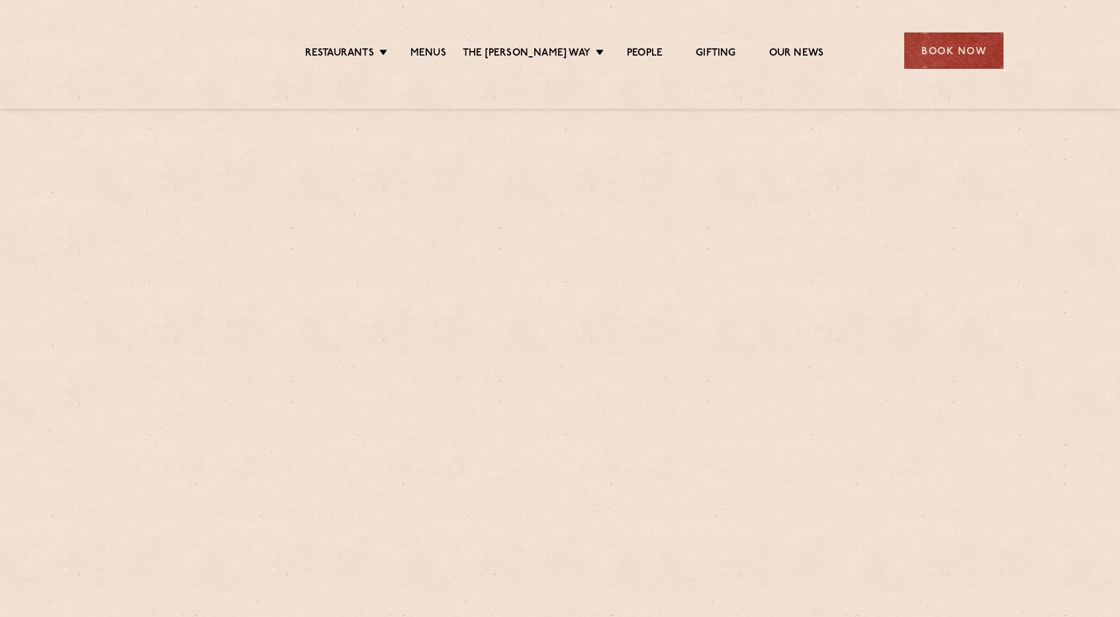 The height and width of the screenshot is (617, 1120). Describe the element at coordinates (428, 54) in the screenshot. I see `a: Menus` at that location.